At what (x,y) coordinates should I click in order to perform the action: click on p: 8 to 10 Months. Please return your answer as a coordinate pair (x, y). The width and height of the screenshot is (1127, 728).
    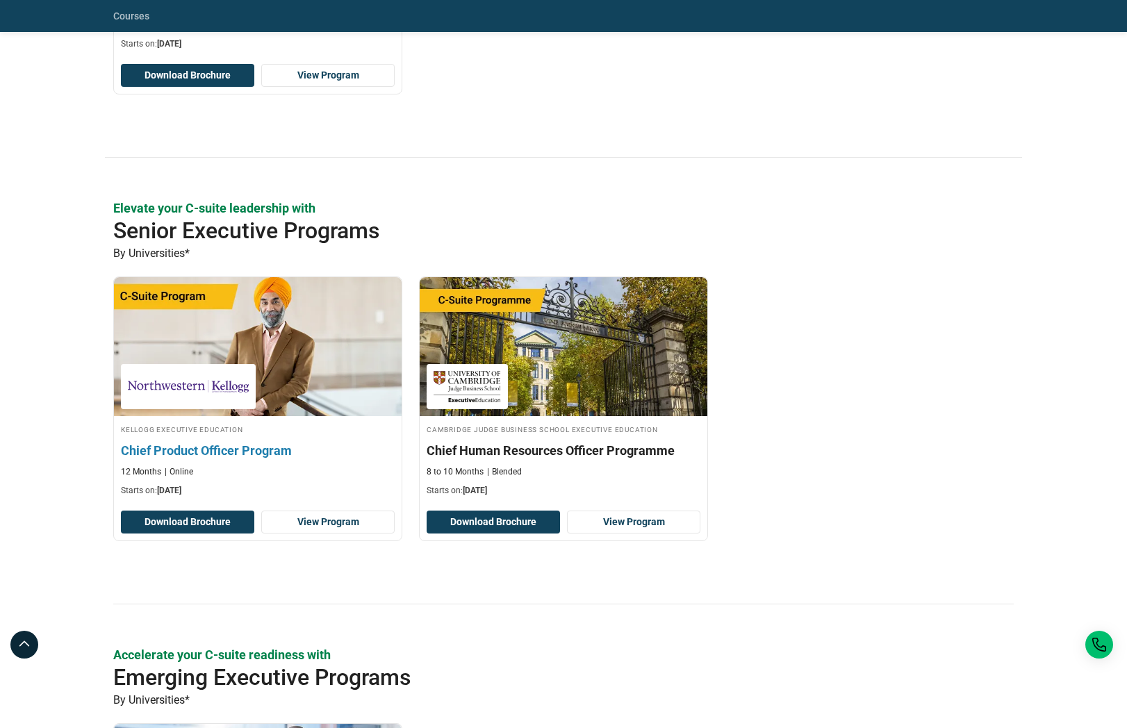
    Looking at the image, I should click on (455, 472).